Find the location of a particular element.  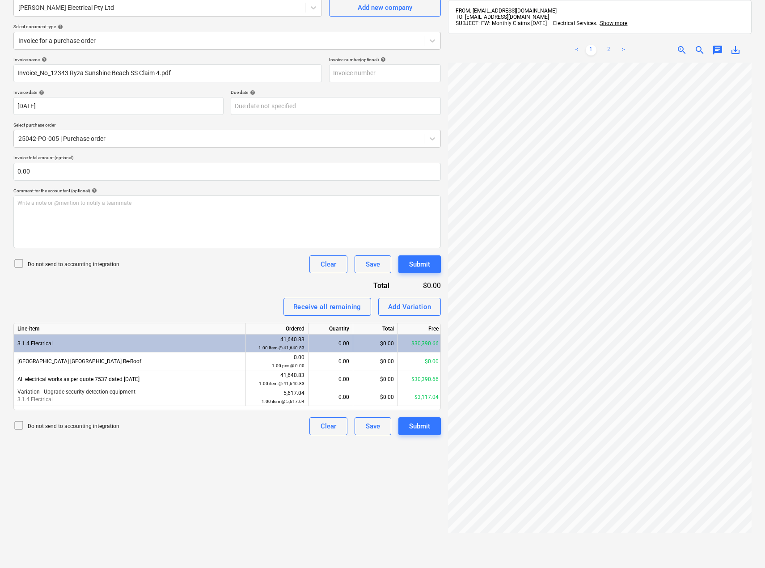

span: chat is located at coordinates (718, 50).